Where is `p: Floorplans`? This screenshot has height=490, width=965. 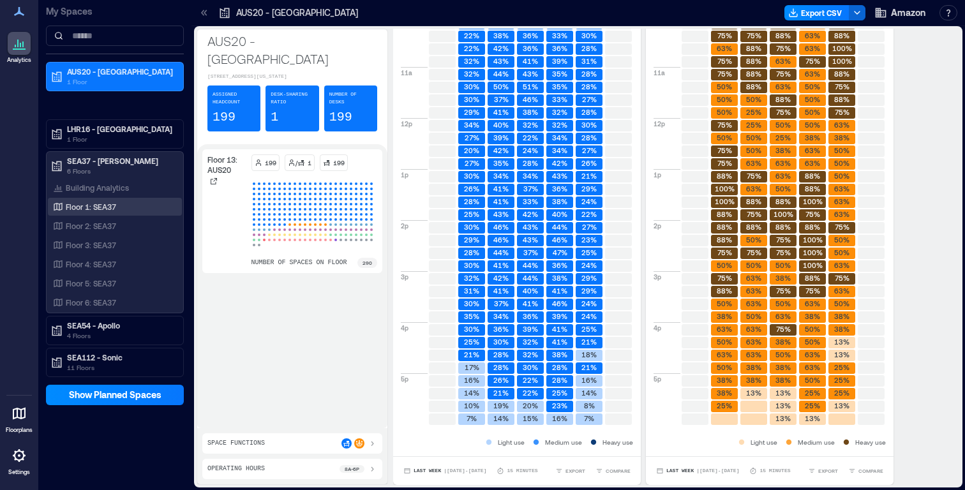
p: Floorplans is located at coordinates (19, 430).